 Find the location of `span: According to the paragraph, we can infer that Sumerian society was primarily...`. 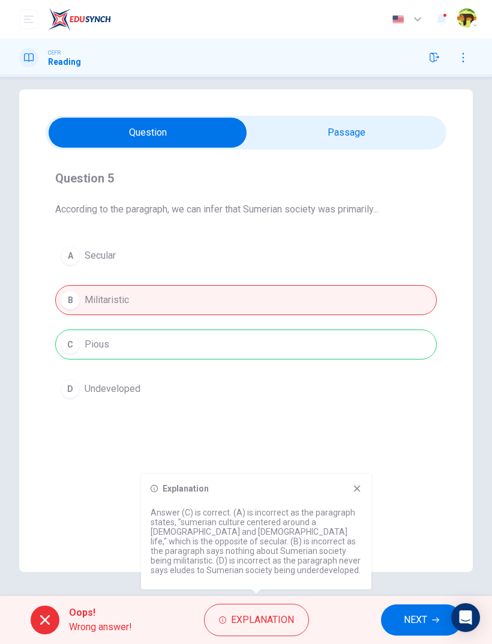

span: According to the paragraph, we can infer that Sumerian society was primarily... is located at coordinates (246, 210).